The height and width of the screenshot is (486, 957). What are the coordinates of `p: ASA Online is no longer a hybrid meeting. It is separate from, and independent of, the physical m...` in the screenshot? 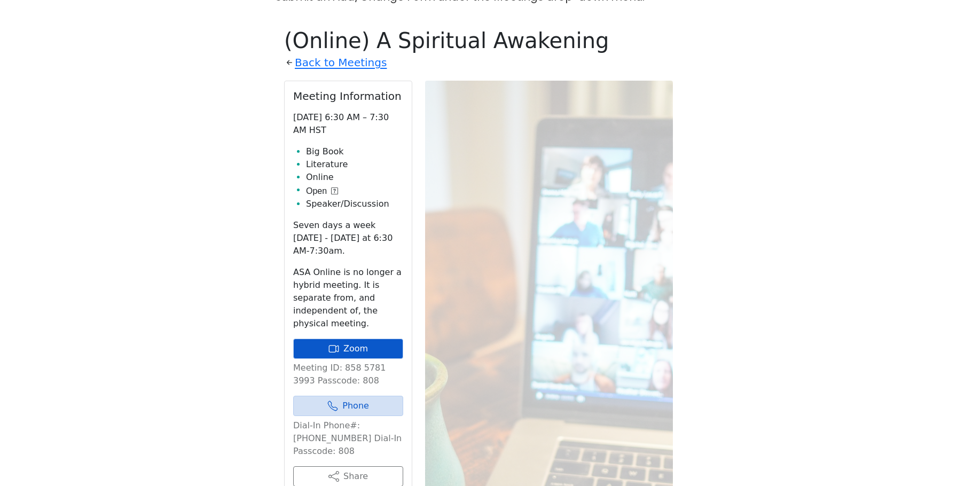 It's located at (348, 298).